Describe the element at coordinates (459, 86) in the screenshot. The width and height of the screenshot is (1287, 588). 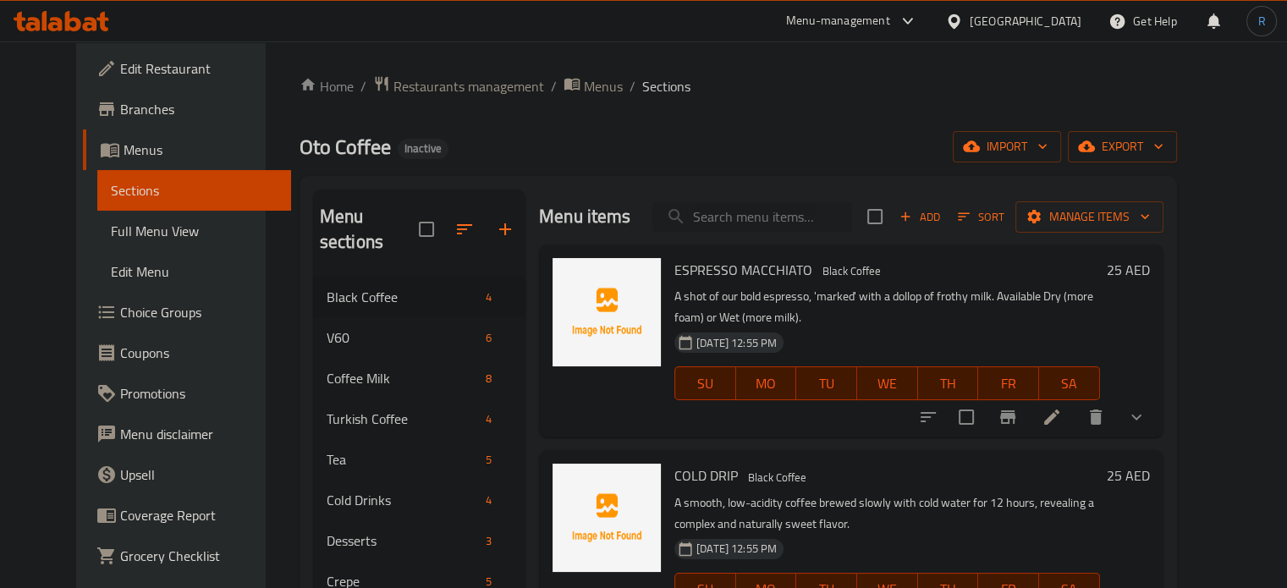
I see `a: Restaurants management` at that location.